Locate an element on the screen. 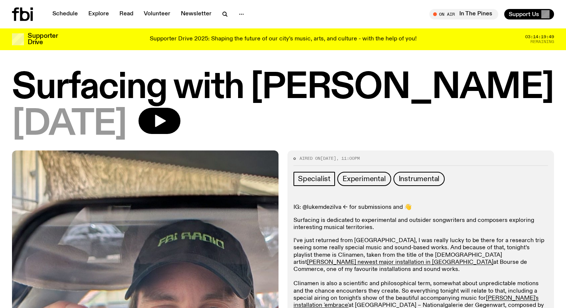  a: Experimental is located at coordinates (364, 179).